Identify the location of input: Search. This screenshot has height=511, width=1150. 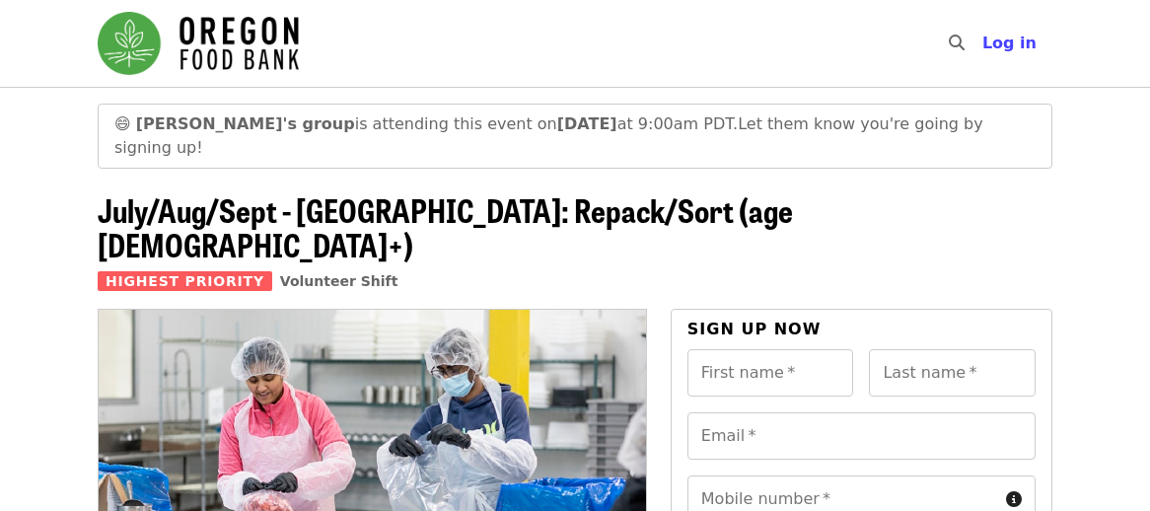
(985, 43).